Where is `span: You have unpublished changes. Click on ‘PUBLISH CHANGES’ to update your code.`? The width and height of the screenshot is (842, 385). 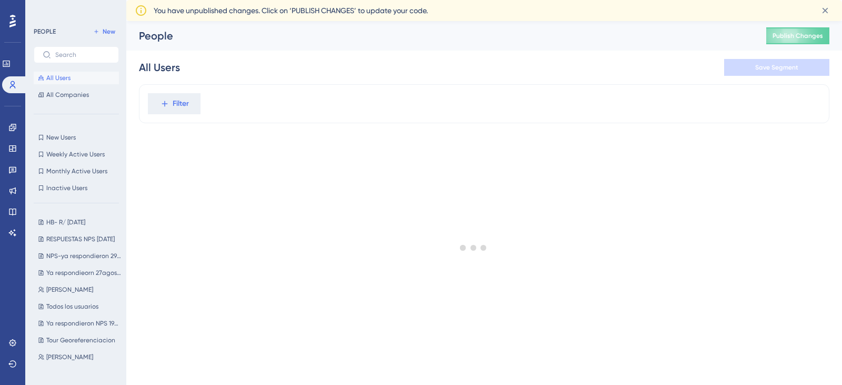 span: You have unpublished changes. Click on ‘PUBLISH CHANGES’ to update your code. is located at coordinates (290, 11).